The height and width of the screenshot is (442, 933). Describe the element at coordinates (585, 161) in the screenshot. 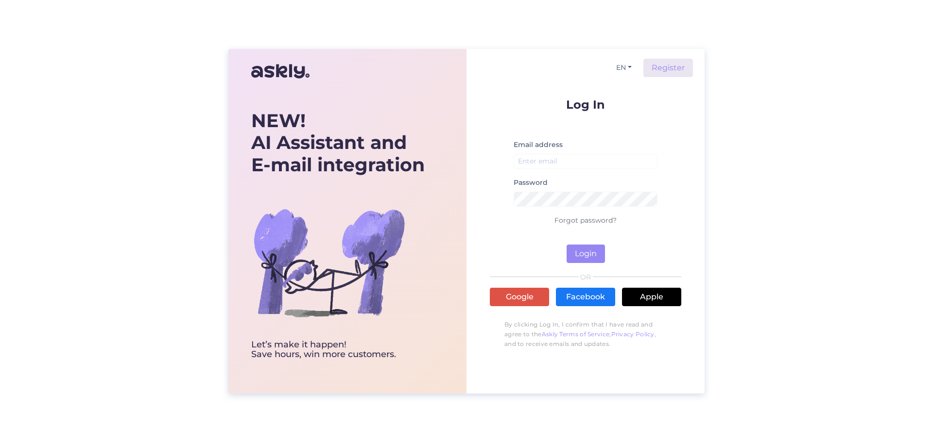

I see `input: Enter email` at that location.